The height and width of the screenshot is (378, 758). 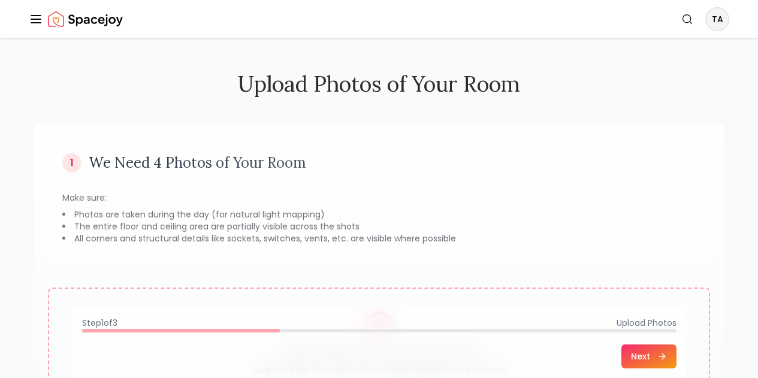 What do you see at coordinates (717, 19) in the screenshot?
I see `span: TA` at bounding box center [717, 19].